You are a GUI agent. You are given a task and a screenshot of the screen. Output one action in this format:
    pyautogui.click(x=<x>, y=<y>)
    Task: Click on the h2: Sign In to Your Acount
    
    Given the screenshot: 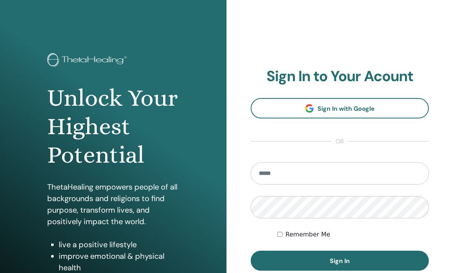 What is the action you would take?
    pyautogui.click(x=340, y=76)
    